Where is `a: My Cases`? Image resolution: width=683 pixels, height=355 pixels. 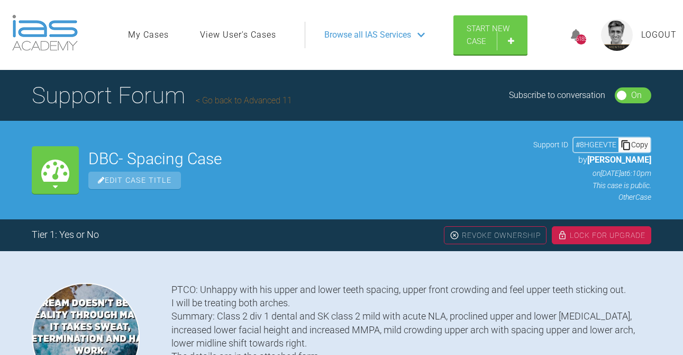 a: My Cases is located at coordinates (148, 35).